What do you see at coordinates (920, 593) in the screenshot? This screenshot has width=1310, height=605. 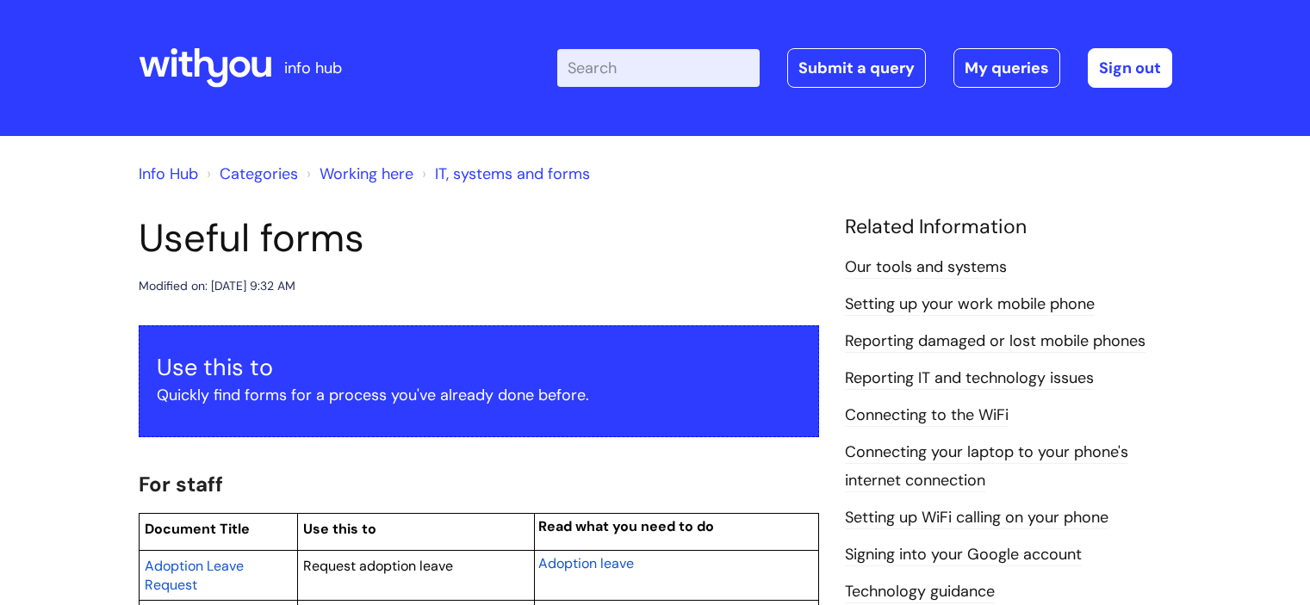 I see `a: Technology guidance` at bounding box center [920, 593].